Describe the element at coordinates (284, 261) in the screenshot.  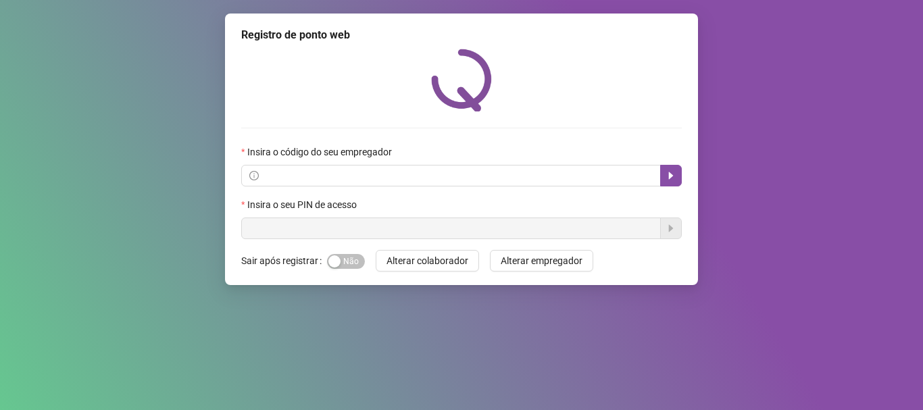
I see `label: Sair após registrar` at that location.